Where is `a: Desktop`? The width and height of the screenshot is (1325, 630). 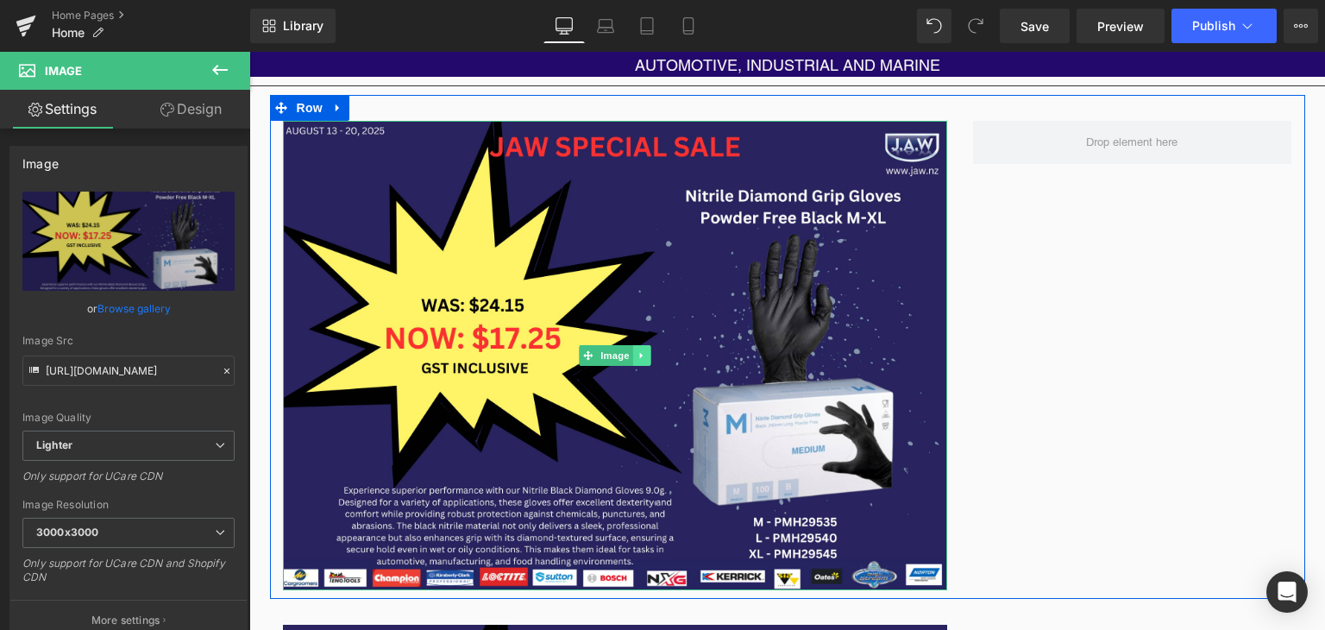
a: Desktop is located at coordinates (564, 26).